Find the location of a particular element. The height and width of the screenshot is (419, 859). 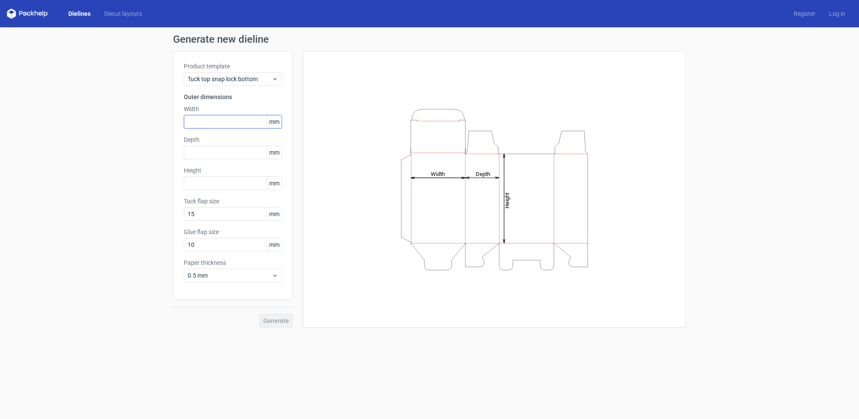

span: Tuck top snap lock bottom is located at coordinates (230, 79).